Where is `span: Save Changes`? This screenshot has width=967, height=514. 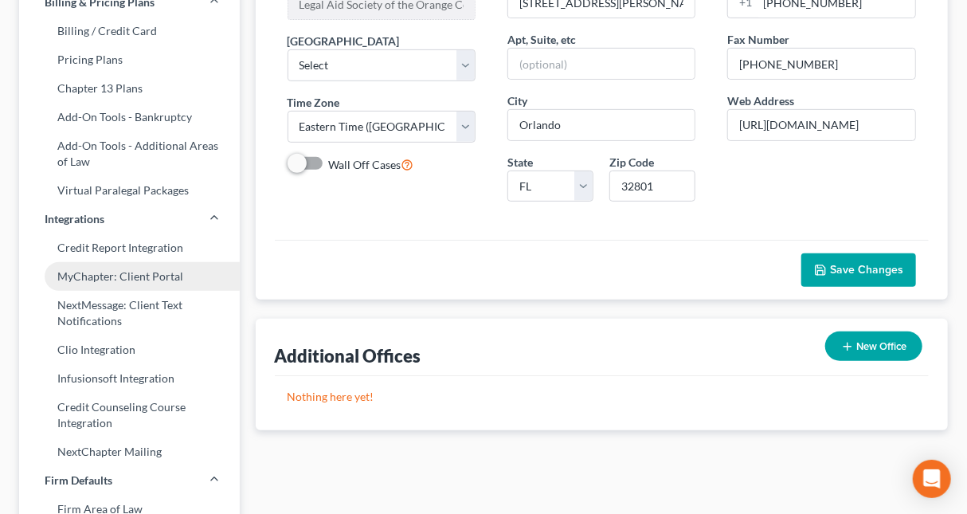
span: Save Changes is located at coordinates (867, 269).